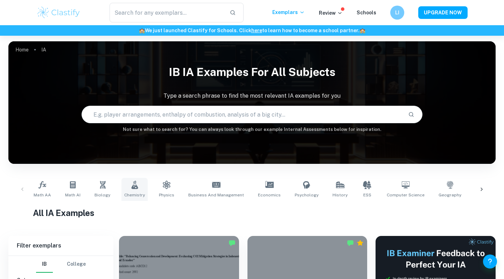 The height and width of the screenshot is (279, 504). What do you see at coordinates (44, 50) in the screenshot?
I see `p: IA` at bounding box center [44, 50].